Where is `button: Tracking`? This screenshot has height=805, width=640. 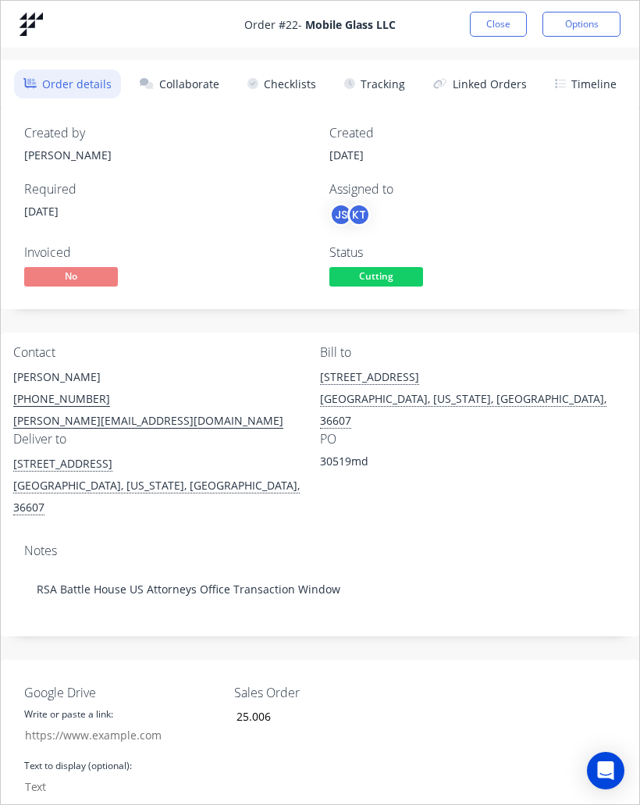 button: Tracking is located at coordinates (375, 84).